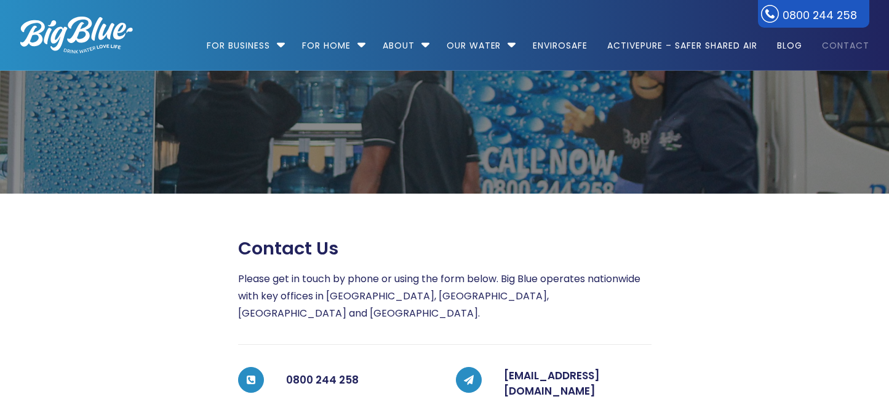  I want to click on a: logo, so click(76, 35).